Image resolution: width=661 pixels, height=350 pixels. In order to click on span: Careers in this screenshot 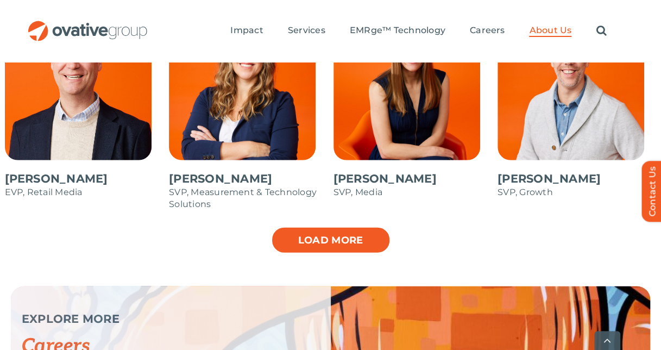, I will do `click(488, 30)`.